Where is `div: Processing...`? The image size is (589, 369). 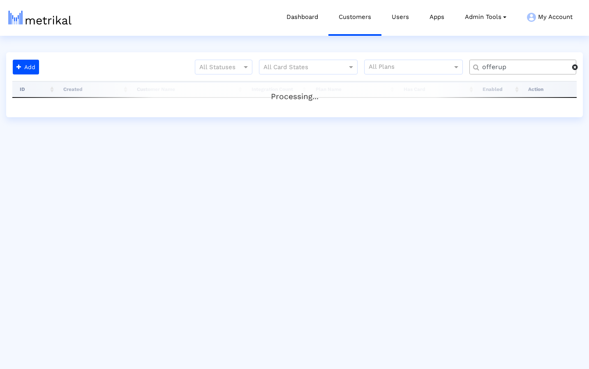 div: Processing... is located at coordinates (294, 91).